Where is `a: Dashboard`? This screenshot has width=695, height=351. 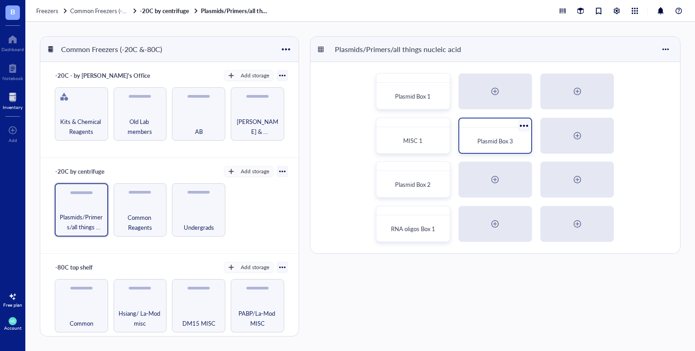 a: Dashboard is located at coordinates (13, 42).